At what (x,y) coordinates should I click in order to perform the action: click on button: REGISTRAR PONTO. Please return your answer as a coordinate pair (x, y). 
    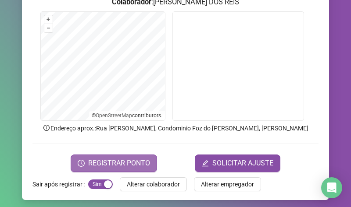
    Looking at the image, I should click on (114, 164).